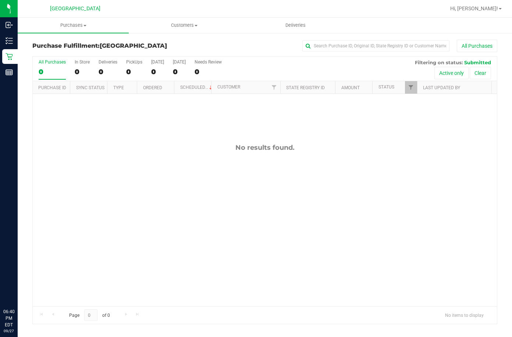  What do you see at coordinates (9, 72) in the screenshot?
I see `inline-svg: Reports` at bounding box center [9, 72].